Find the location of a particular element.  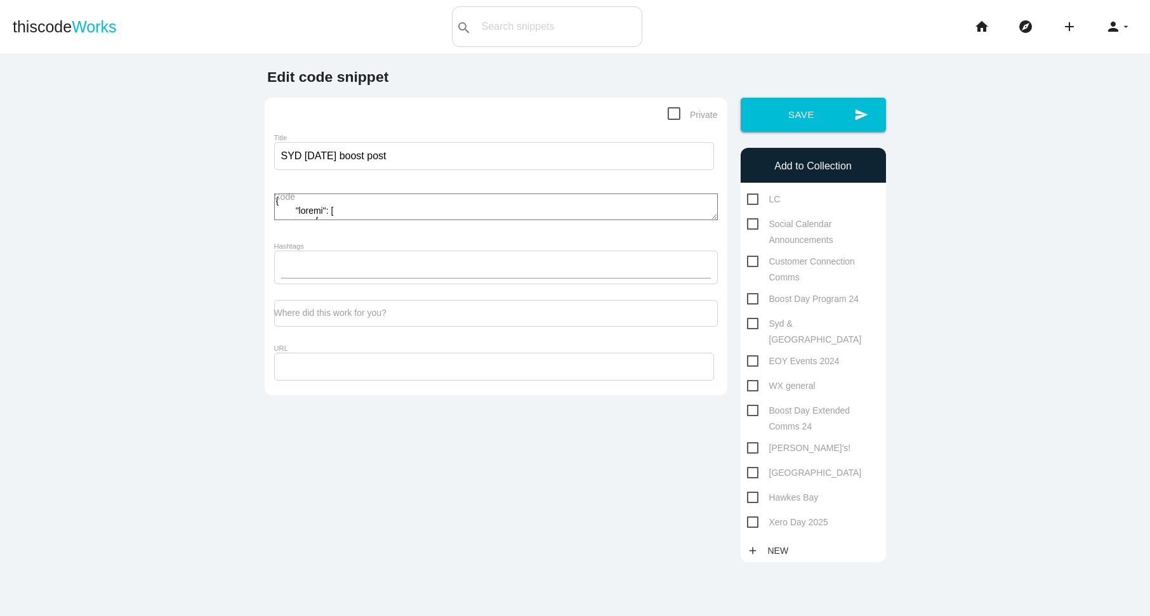

span: Social Calendar Announcements is located at coordinates (813, 224).